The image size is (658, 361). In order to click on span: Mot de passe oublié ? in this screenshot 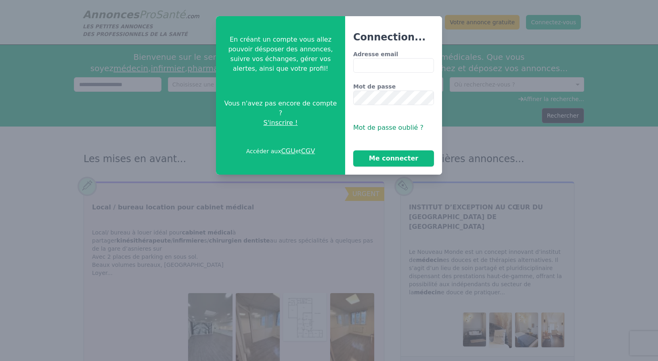, I will do `click(388, 127)`.